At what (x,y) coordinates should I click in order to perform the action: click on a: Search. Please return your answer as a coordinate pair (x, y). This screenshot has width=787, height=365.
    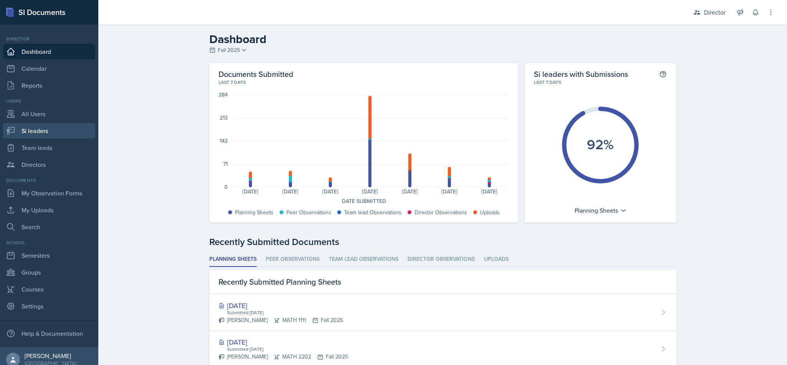
    Looking at the image, I should click on (49, 227).